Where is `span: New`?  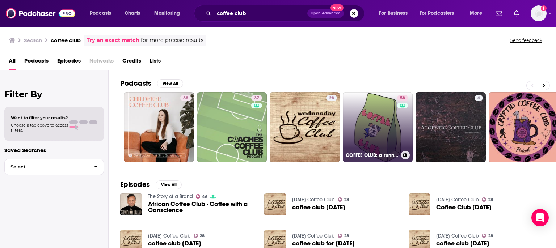 span: New is located at coordinates (337, 8).